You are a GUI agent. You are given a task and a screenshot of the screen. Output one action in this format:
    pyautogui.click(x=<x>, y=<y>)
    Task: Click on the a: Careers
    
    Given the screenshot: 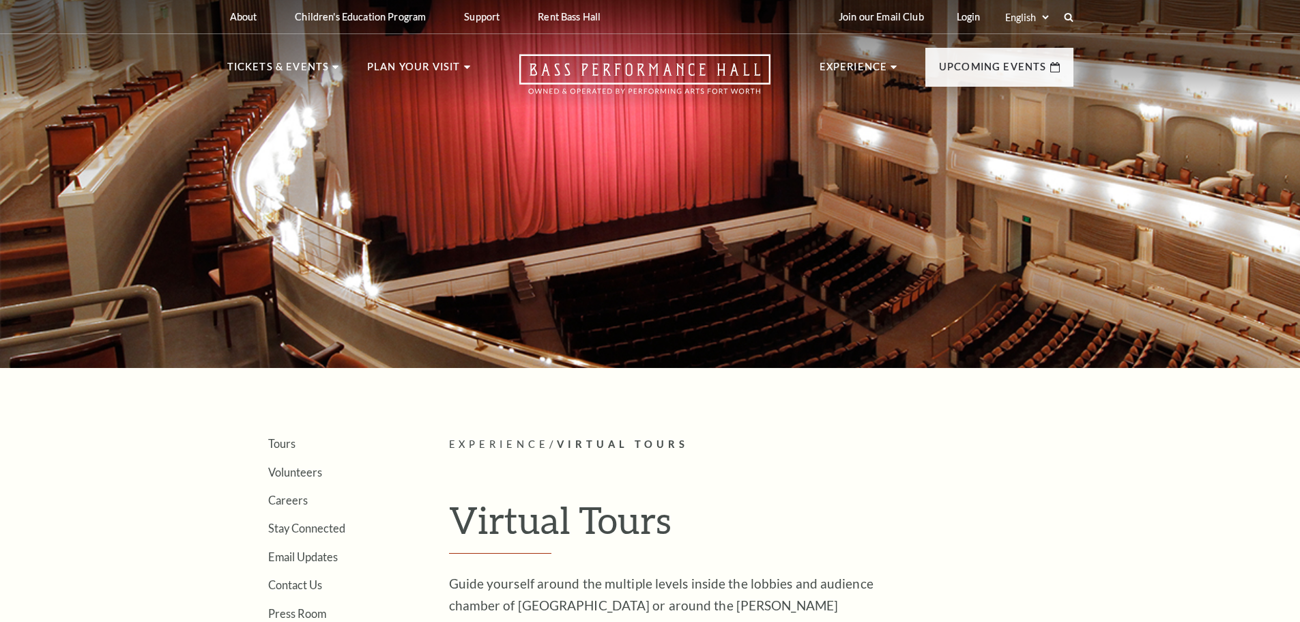 What is the action you would take?
    pyautogui.click(x=288, y=500)
    